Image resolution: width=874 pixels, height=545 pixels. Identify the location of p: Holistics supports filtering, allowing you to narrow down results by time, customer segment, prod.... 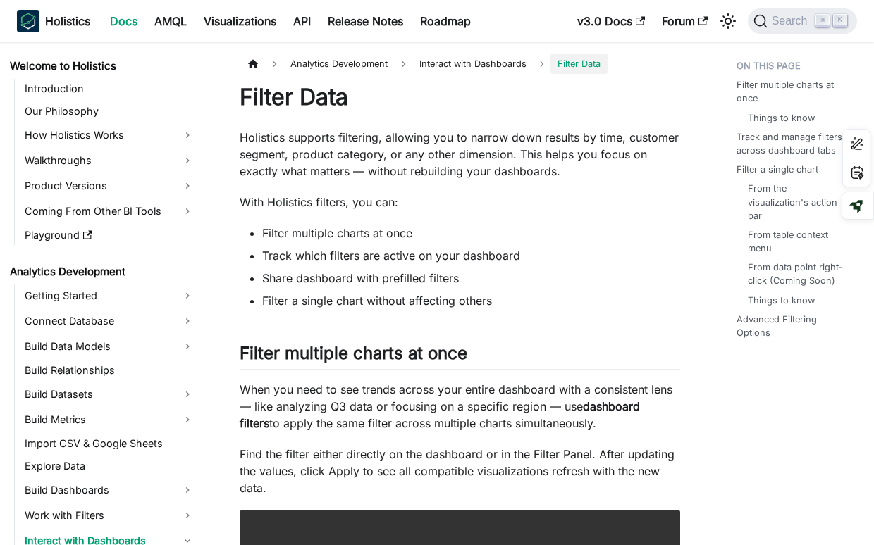
(460, 154).